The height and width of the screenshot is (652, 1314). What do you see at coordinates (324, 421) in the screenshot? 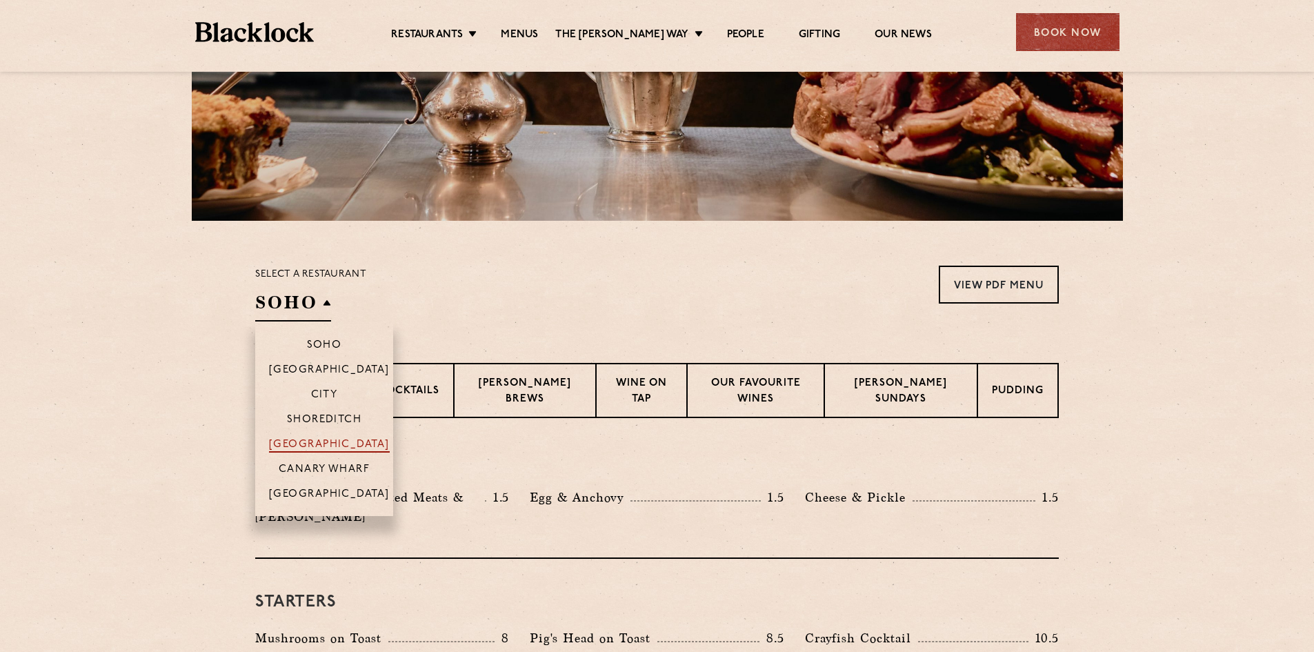
I see `p: Shoreditch` at bounding box center [324, 421].